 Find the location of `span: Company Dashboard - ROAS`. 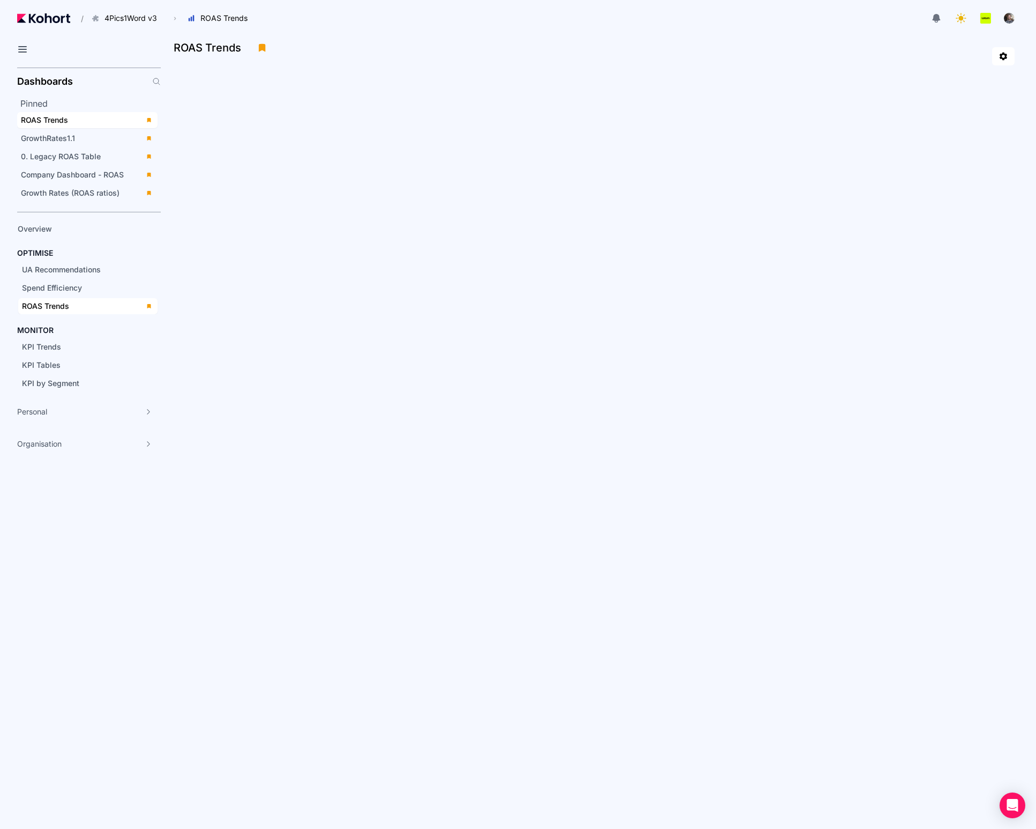

span: Company Dashboard - ROAS is located at coordinates (72, 174).